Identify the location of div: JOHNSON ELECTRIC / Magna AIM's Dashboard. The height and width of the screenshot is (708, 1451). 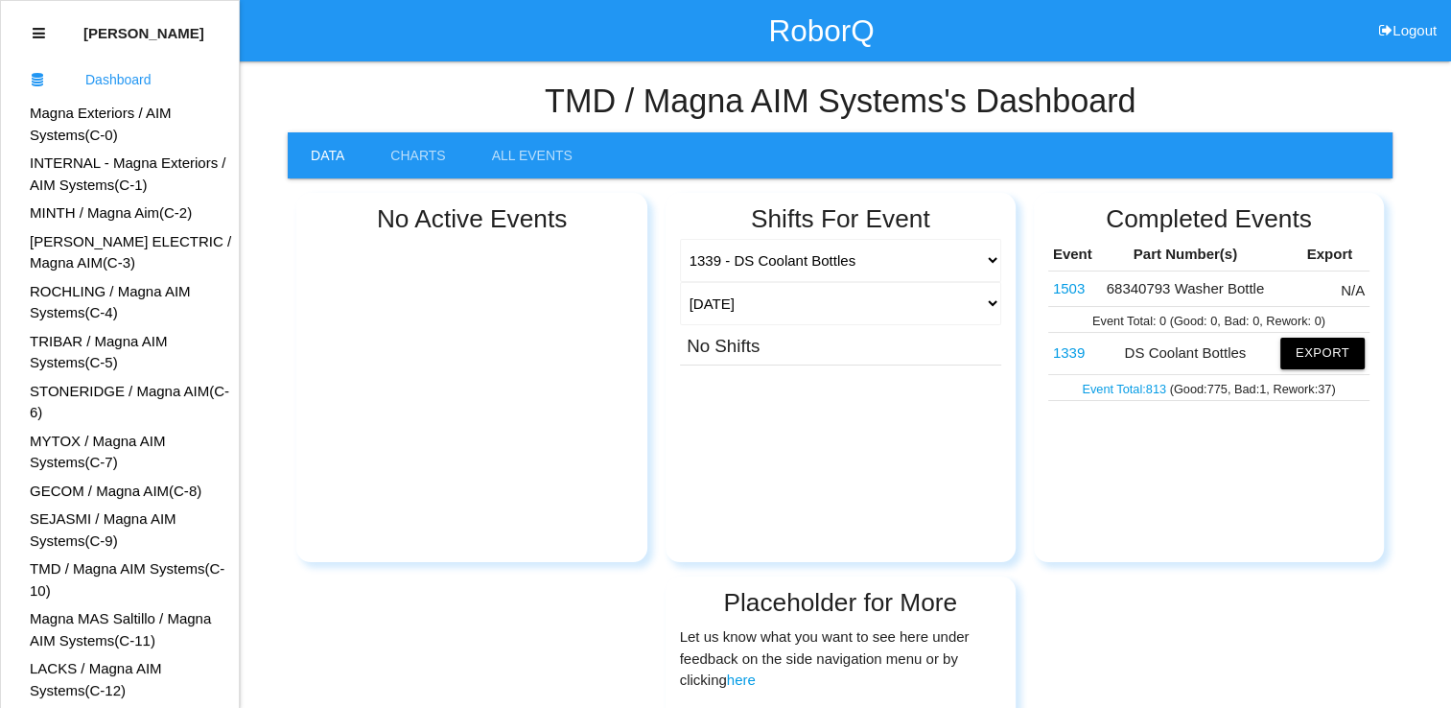
(120, 252).